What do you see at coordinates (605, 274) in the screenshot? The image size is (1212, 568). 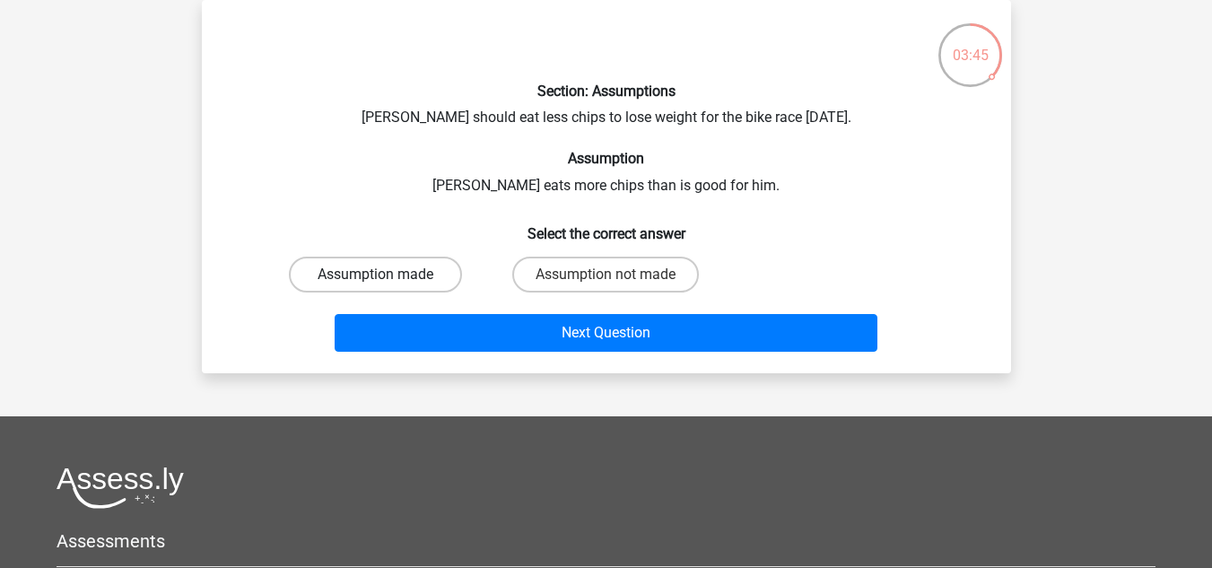 I see `label: Assumption not made` at bounding box center [605, 274].